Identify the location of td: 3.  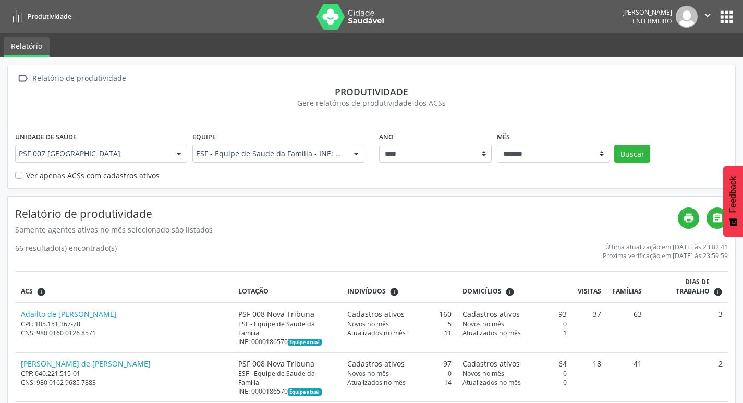
(687, 327).